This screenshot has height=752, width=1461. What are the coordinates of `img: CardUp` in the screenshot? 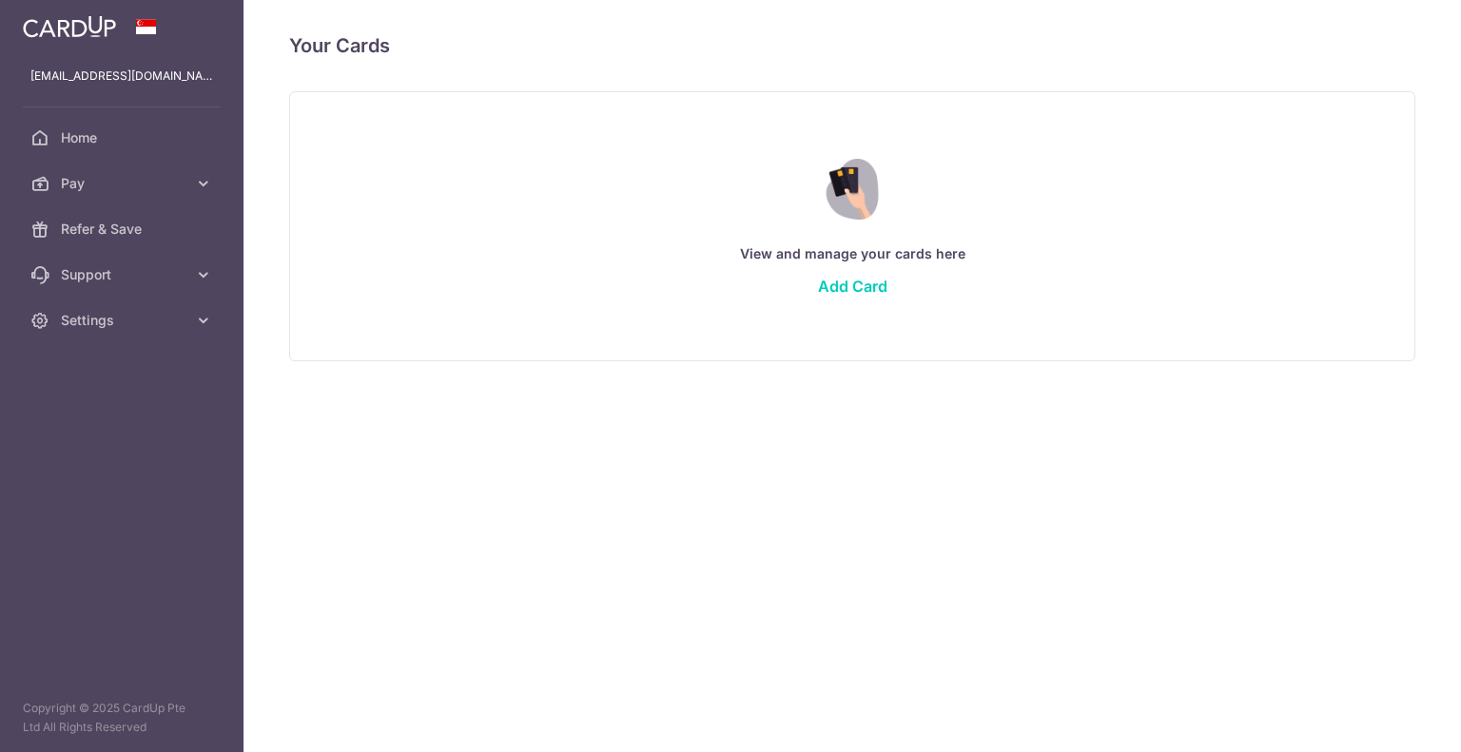 It's located at (69, 27).